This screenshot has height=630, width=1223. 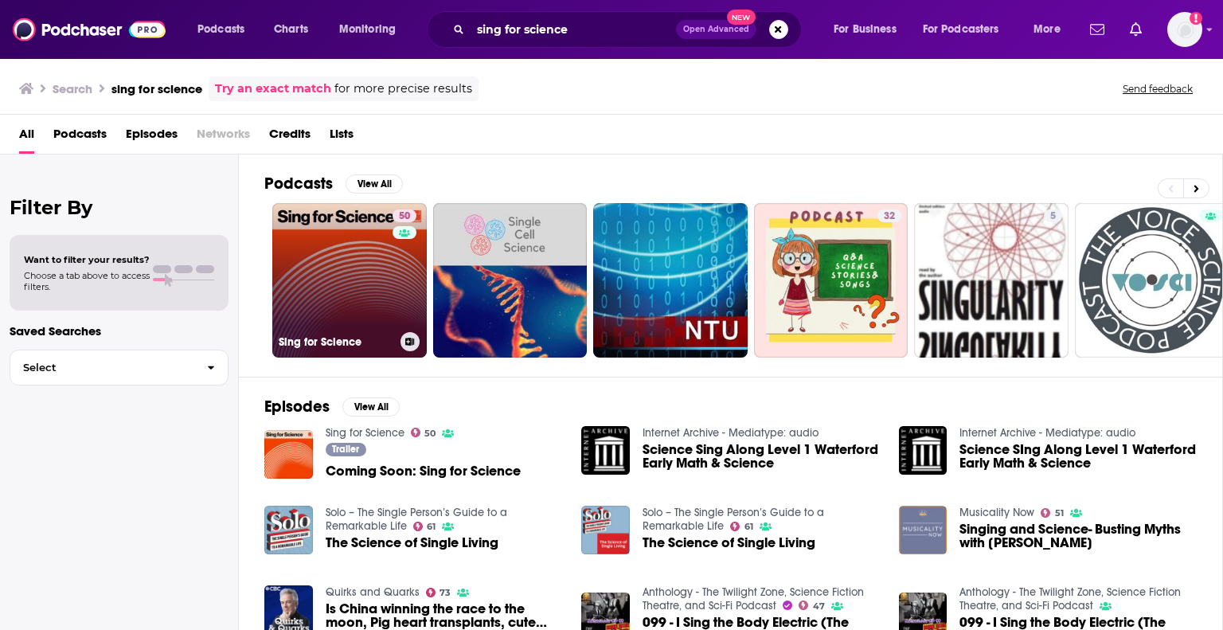 What do you see at coordinates (80, 137) in the screenshot?
I see `a: Podcasts` at bounding box center [80, 137].